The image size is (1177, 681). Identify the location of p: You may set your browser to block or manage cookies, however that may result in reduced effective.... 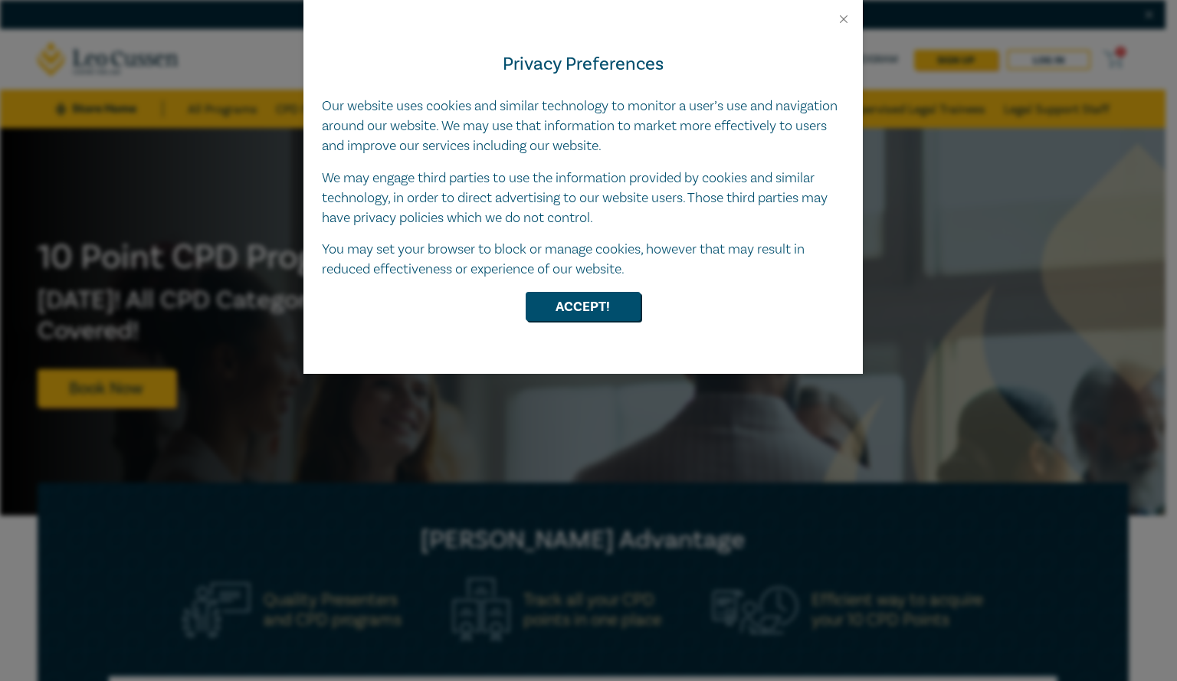
(583, 260).